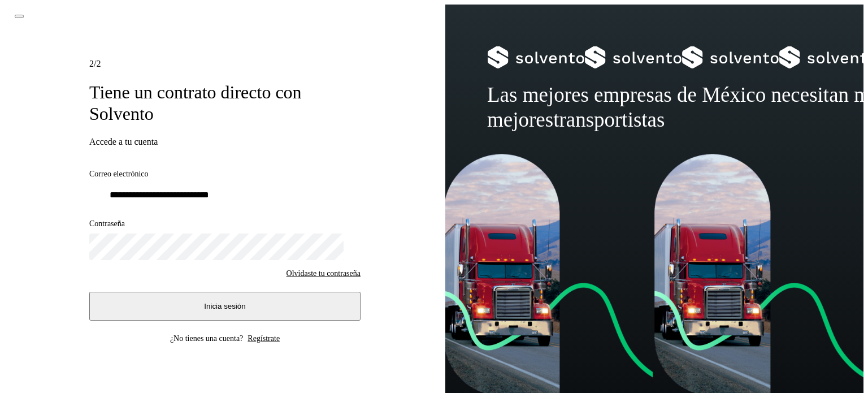 Image resolution: width=868 pixels, height=393 pixels. I want to click on label: Correo electrónico, so click(225, 174).